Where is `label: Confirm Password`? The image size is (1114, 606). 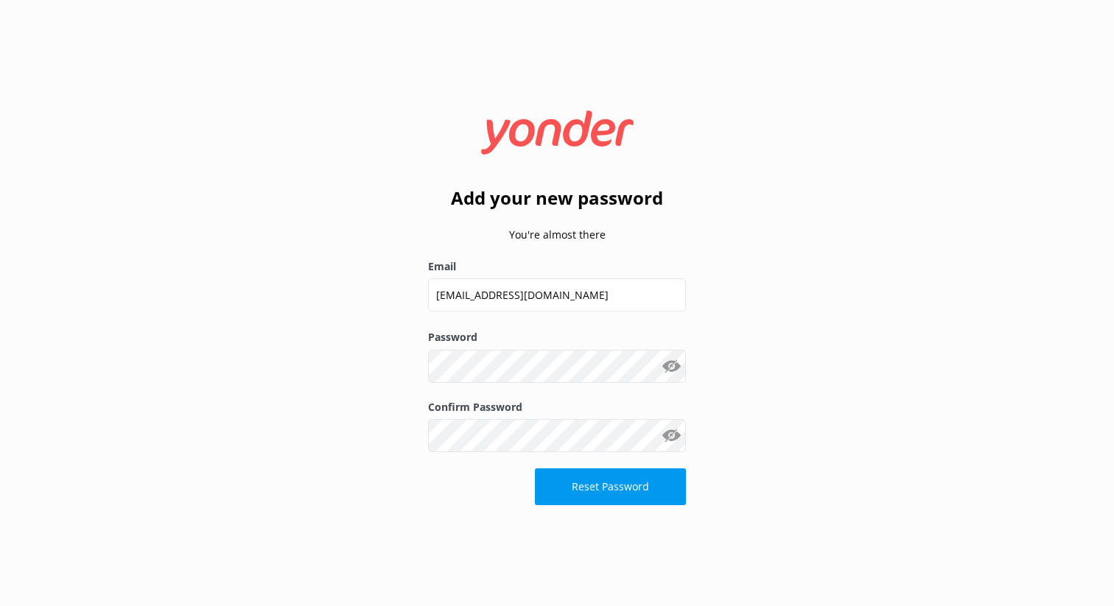
label: Confirm Password is located at coordinates (557, 408).